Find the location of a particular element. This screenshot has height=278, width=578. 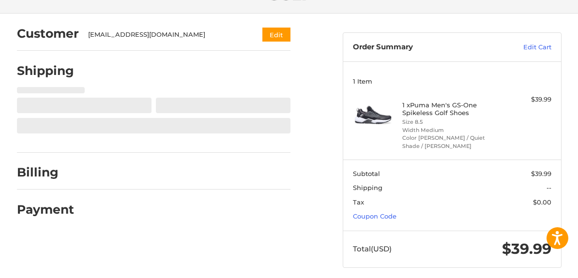

li: Size 8.5 is located at coordinates (450, 122).